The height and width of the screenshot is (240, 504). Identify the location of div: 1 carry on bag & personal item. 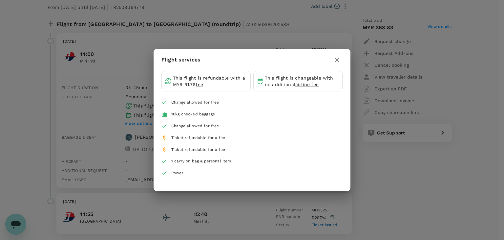
(201, 161).